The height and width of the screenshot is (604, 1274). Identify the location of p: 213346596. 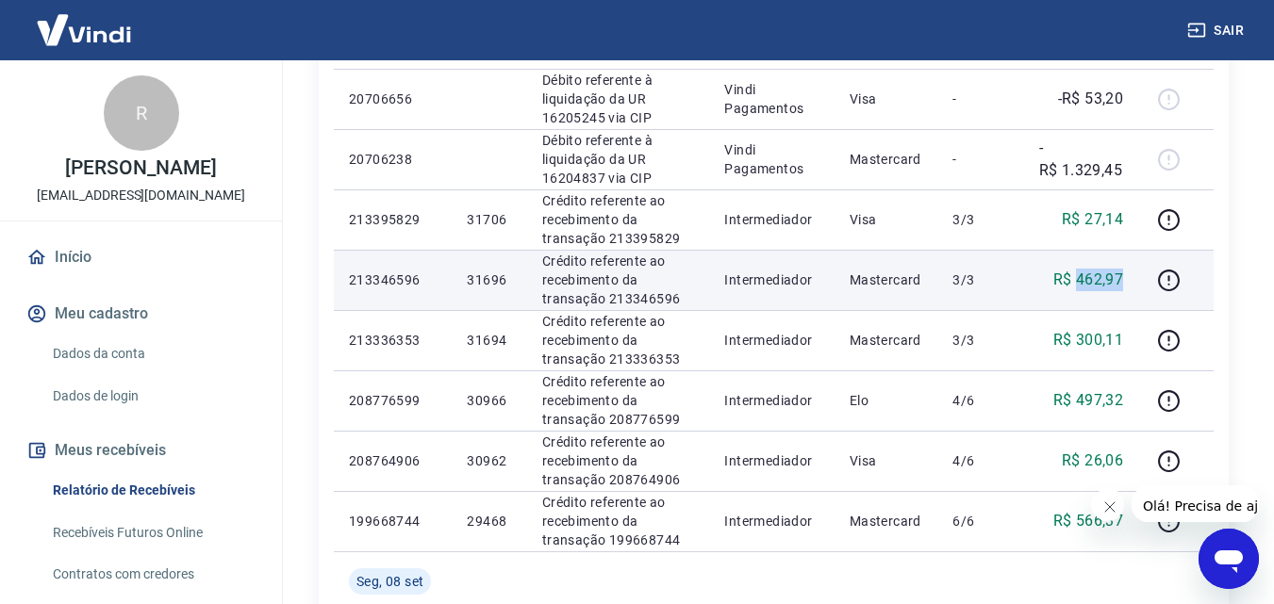
(392, 280).